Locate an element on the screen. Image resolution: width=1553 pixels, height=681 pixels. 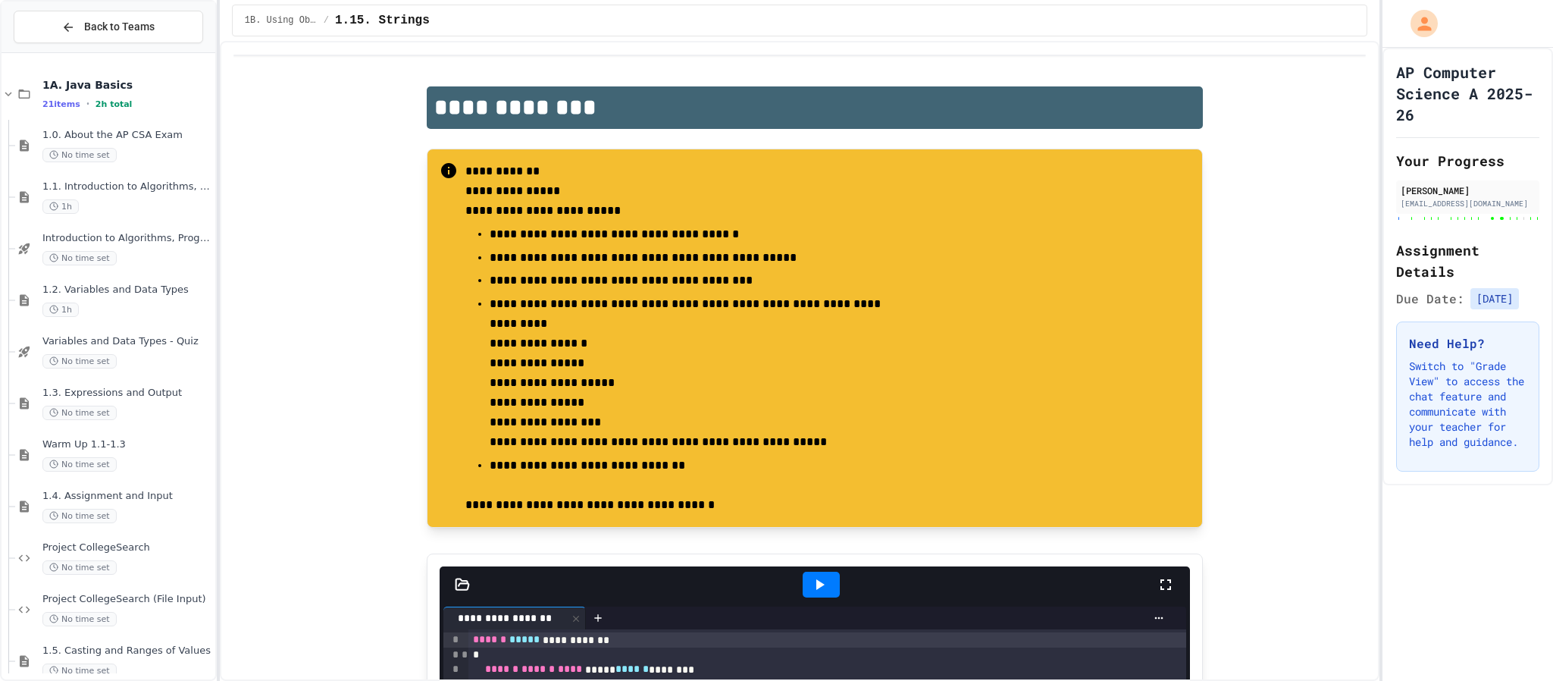
span: 1.5. Casting and Ranges of Values is located at coordinates (127, 650).